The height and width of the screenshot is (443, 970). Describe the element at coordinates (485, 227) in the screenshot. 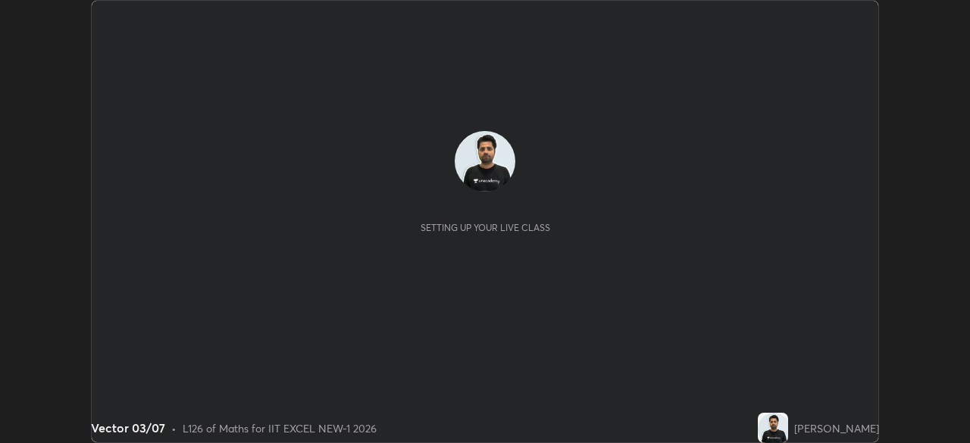

I see `div: Setting up your live class` at that location.